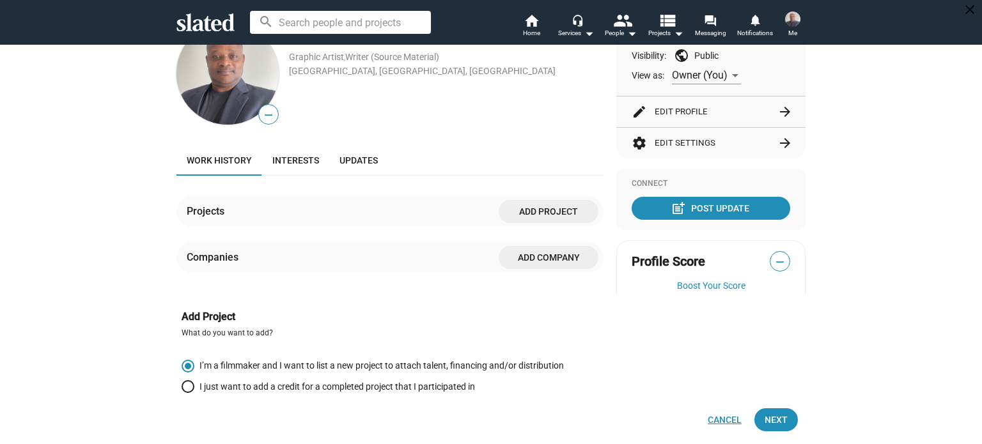 This screenshot has width=982, height=444. I want to click on div: What do you want to add?, so click(491, 334).